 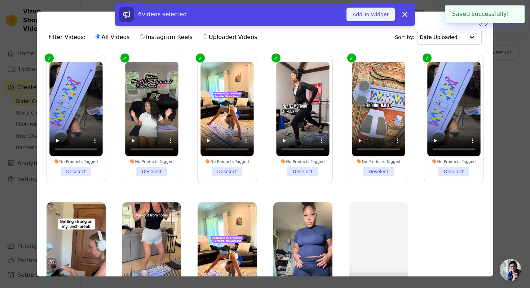 What do you see at coordinates (113, 37) in the screenshot?
I see `label: All Videos` at bounding box center [113, 37].